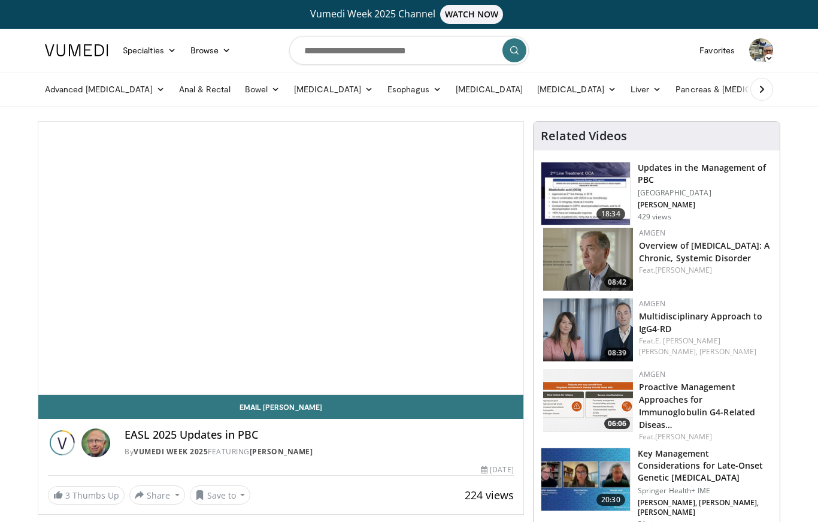 The width and height of the screenshot is (818, 522). What do you see at coordinates (409, 50) in the screenshot?
I see `input: Search topics, interventions` at bounding box center [409, 50].